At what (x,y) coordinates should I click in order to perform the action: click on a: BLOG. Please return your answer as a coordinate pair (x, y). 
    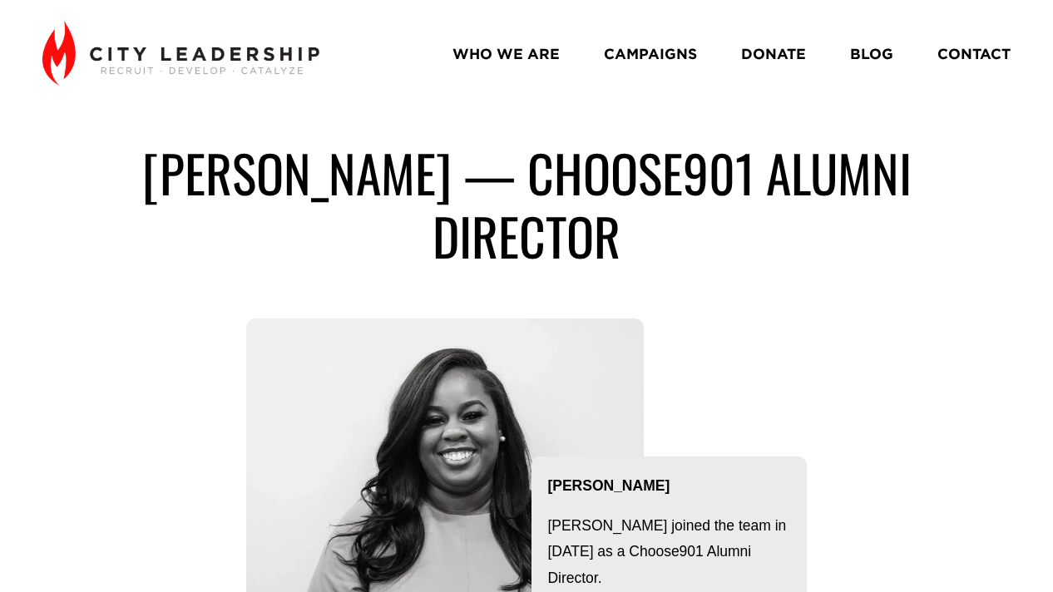
    Looking at the image, I should click on (872, 53).